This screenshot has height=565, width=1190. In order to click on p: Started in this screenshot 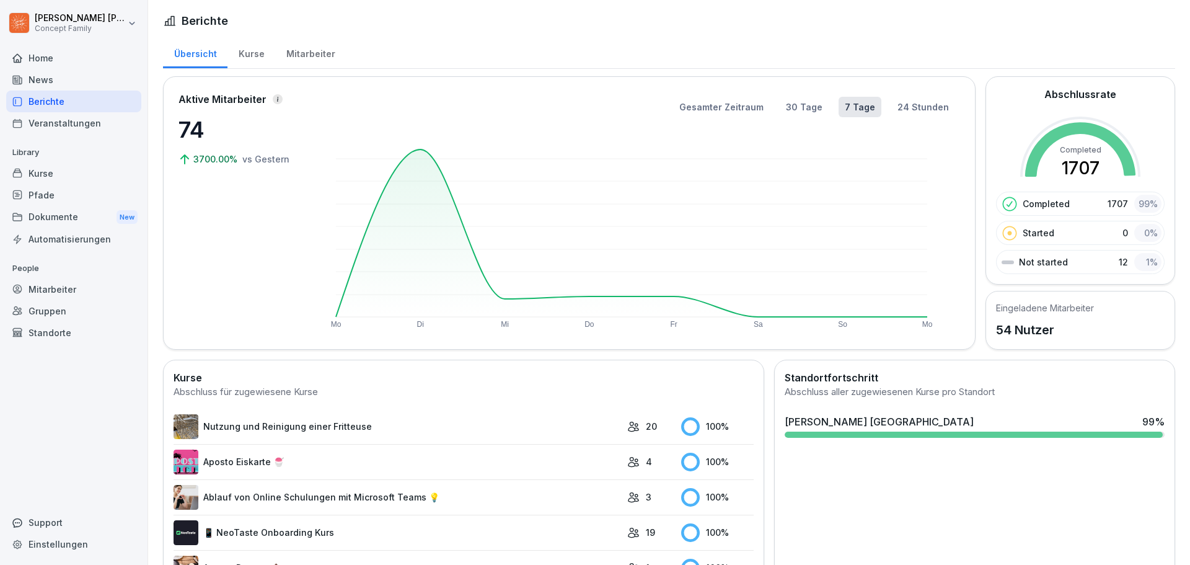, I will do `click(1038, 232)`.